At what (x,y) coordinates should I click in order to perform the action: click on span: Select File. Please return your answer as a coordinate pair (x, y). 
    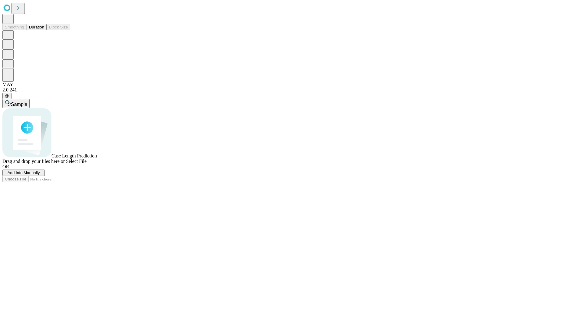
    Looking at the image, I should click on (76, 161).